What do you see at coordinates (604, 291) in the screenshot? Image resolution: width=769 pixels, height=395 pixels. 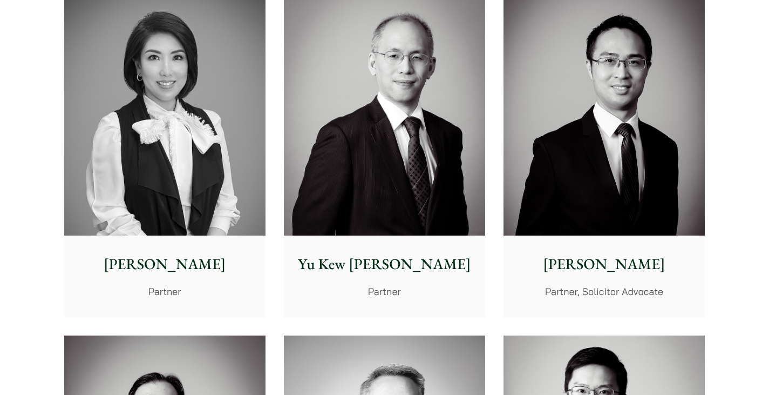 I see `p: Partner, Solicitor Advocate` at bounding box center [604, 291].